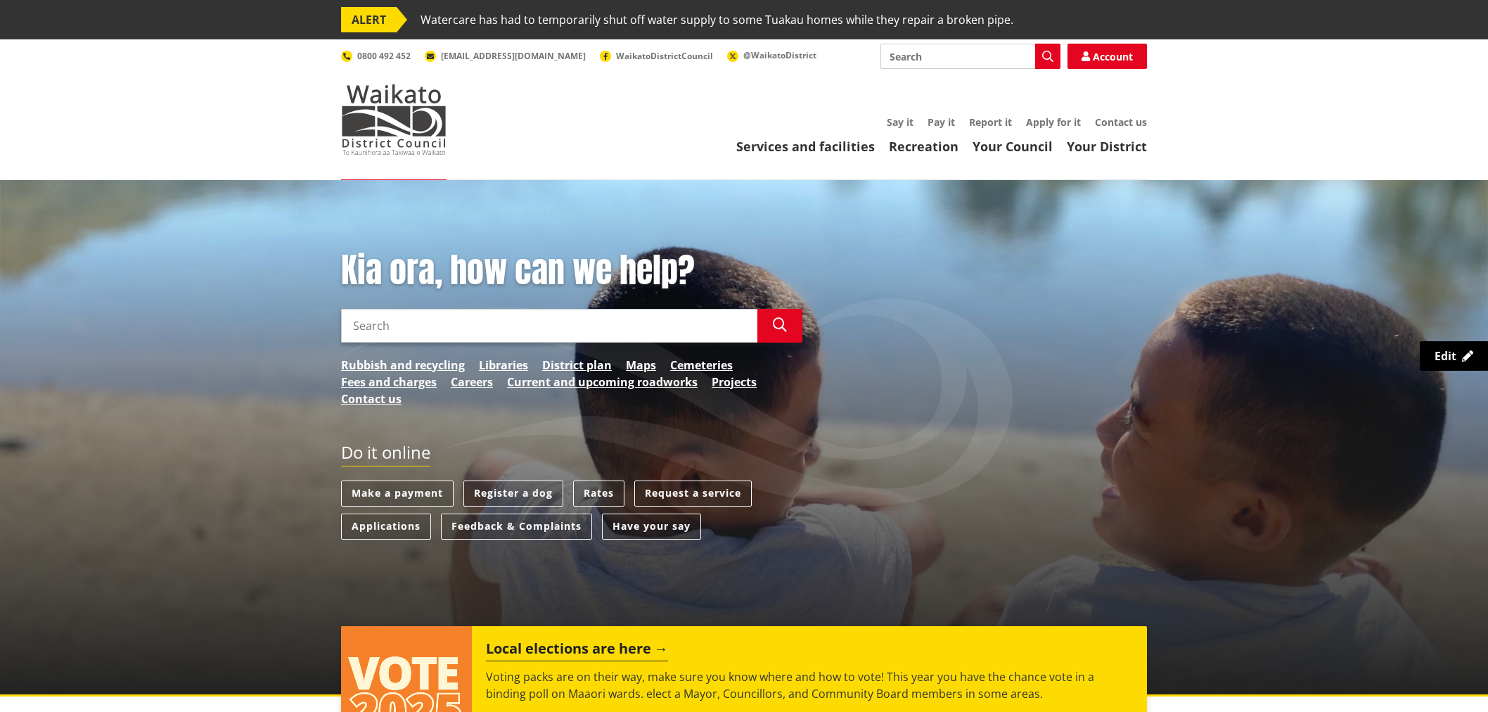 The image size is (1488, 712). Describe the element at coordinates (577, 650) in the screenshot. I see `h2: Local elections are here` at that location.